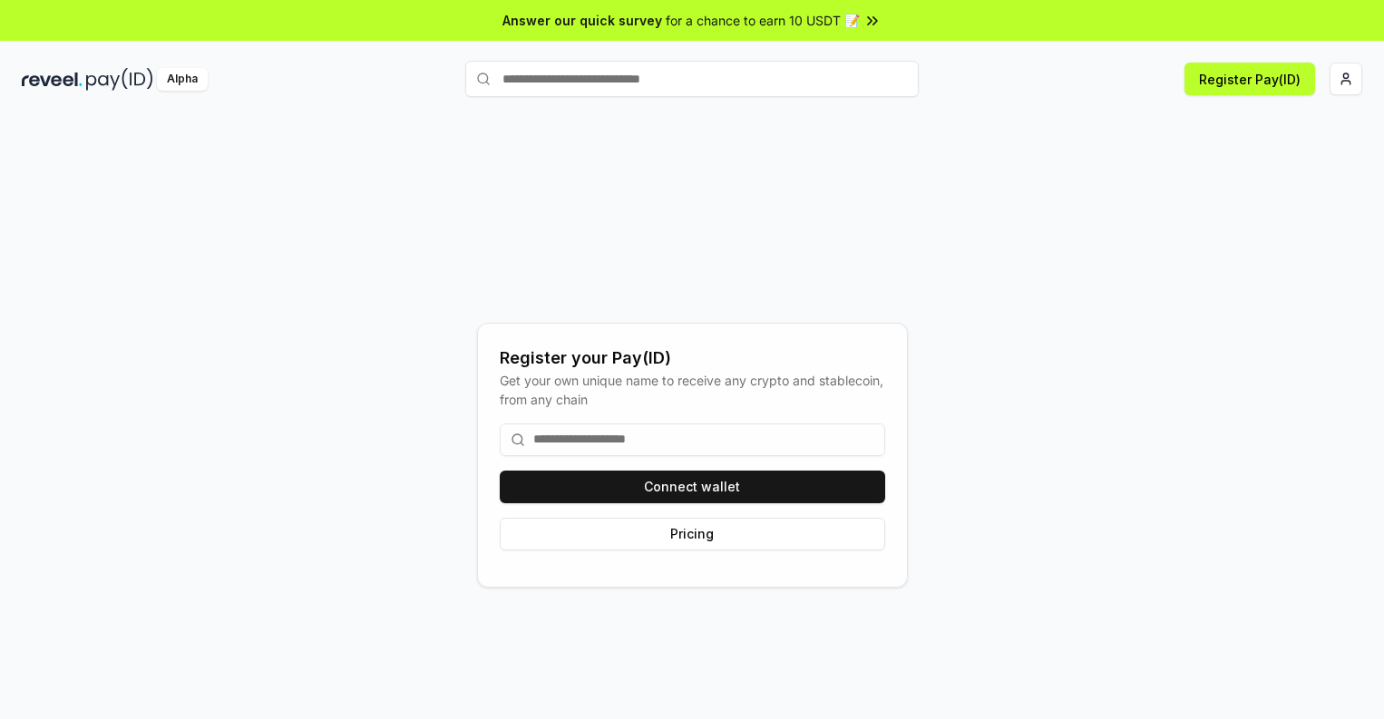  I want to click on img: pay_id, so click(120, 79).